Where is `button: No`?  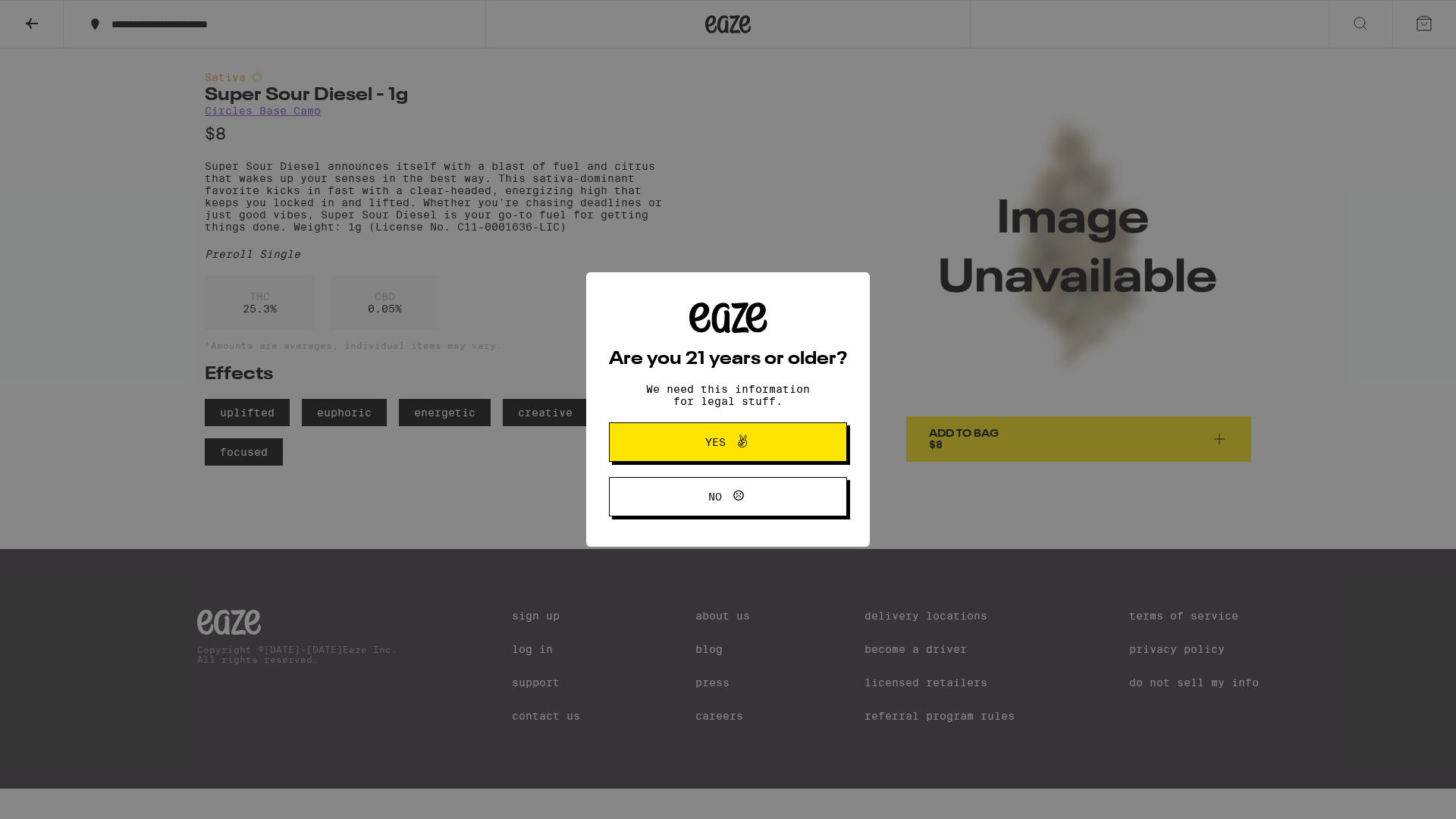
button: No is located at coordinates (728, 497).